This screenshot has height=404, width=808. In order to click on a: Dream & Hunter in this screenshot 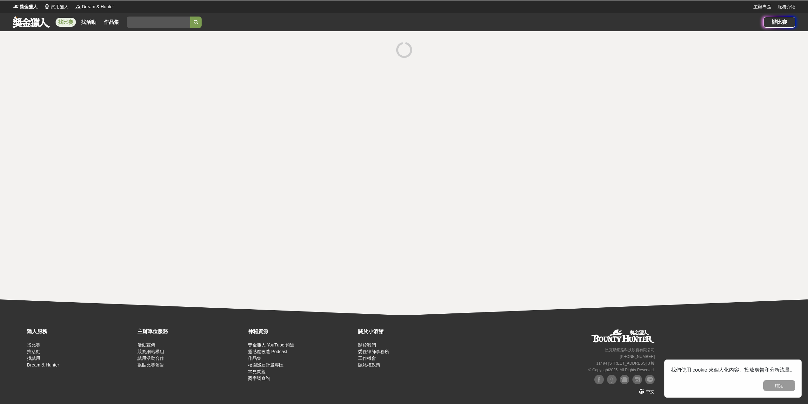, I will do `click(43, 364)`.